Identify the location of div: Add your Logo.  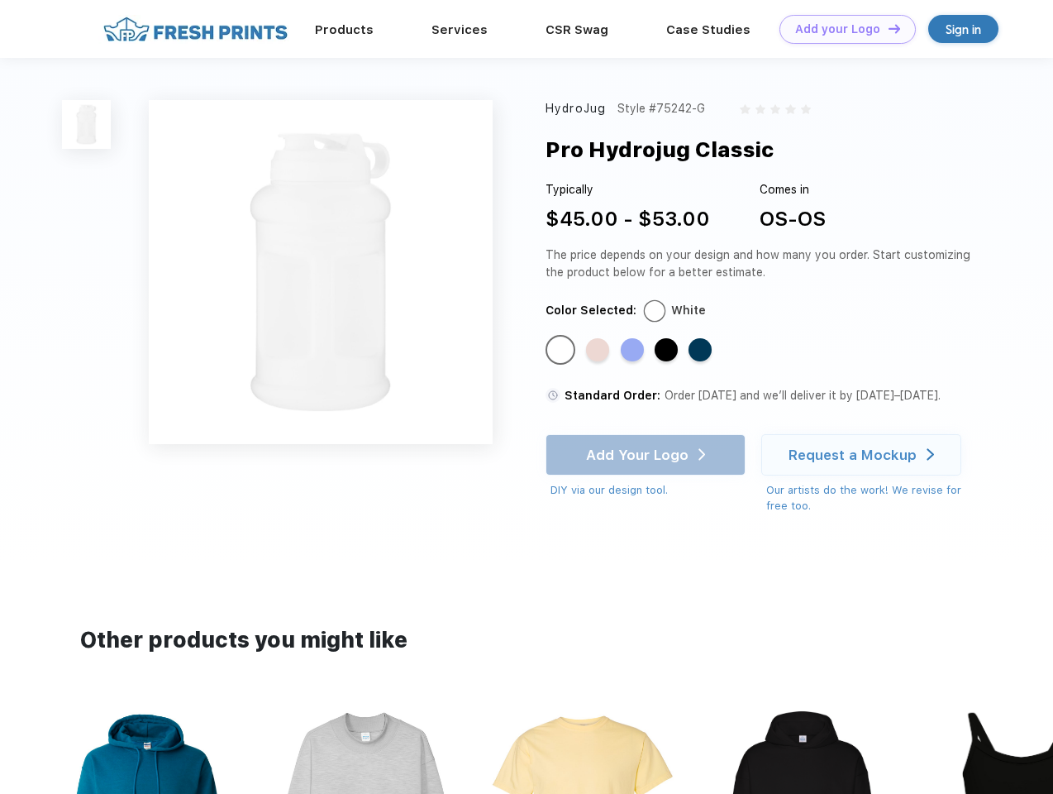
(838, 29).